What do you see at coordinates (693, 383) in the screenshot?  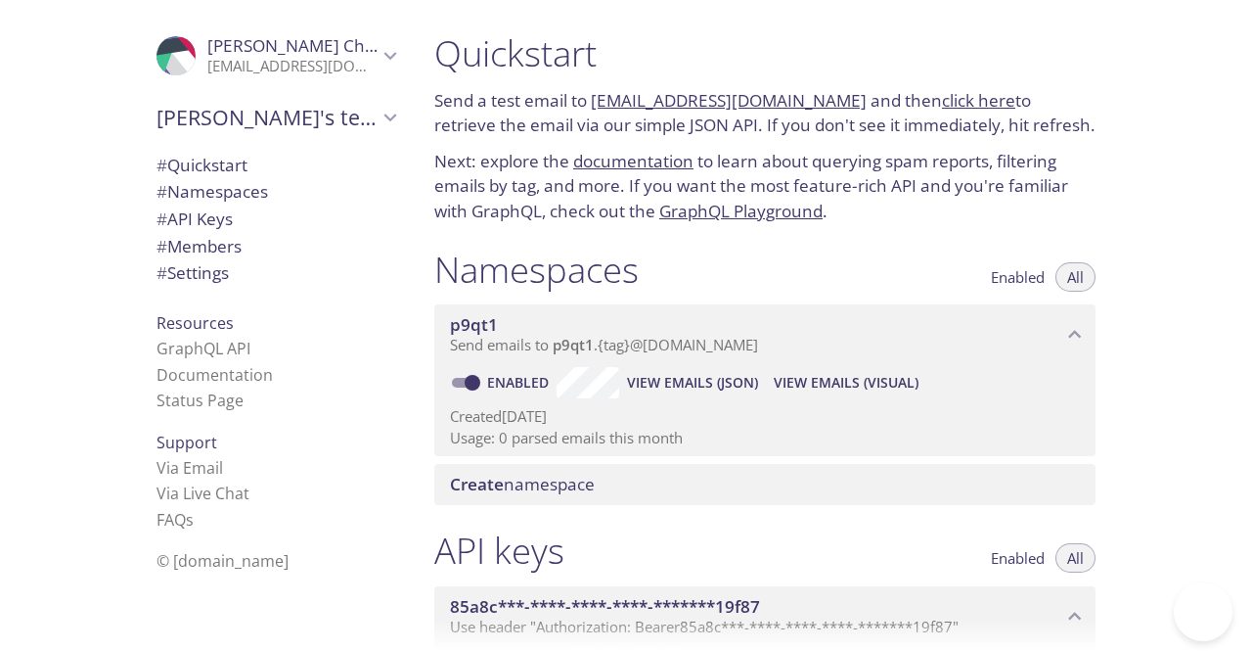 I see `button: View Emails (JSON)` at bounding box center [693, 383].